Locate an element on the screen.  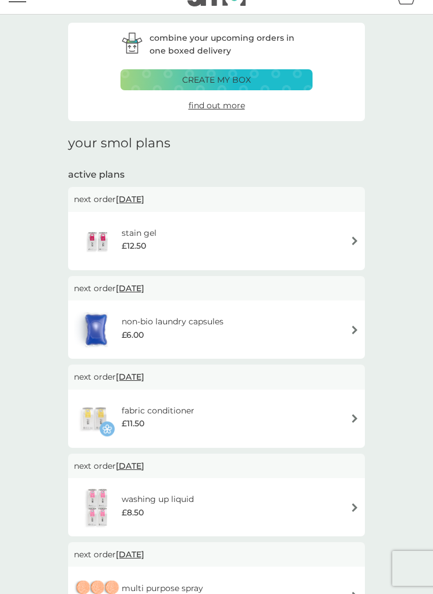
h6: stain gel is located at coordinates (139, 233).